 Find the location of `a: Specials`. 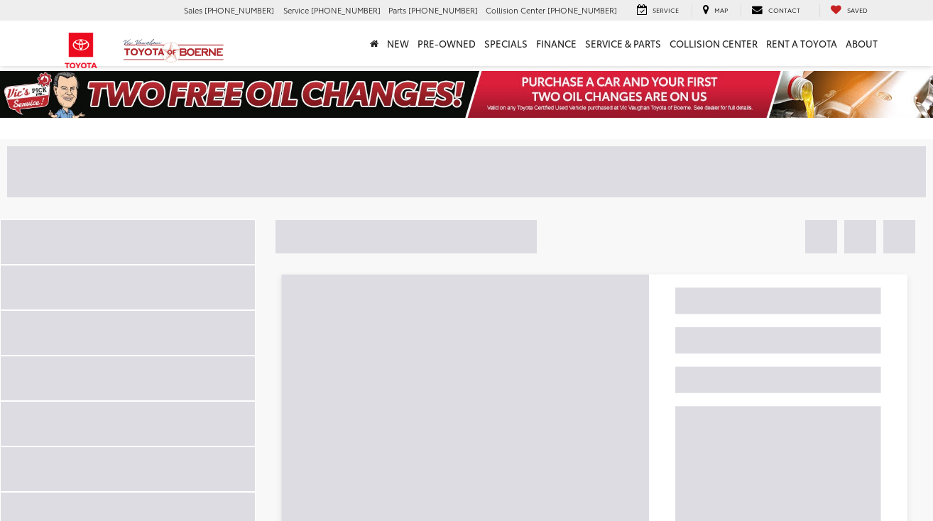

a: Specials is located at coordinates (506, 43).